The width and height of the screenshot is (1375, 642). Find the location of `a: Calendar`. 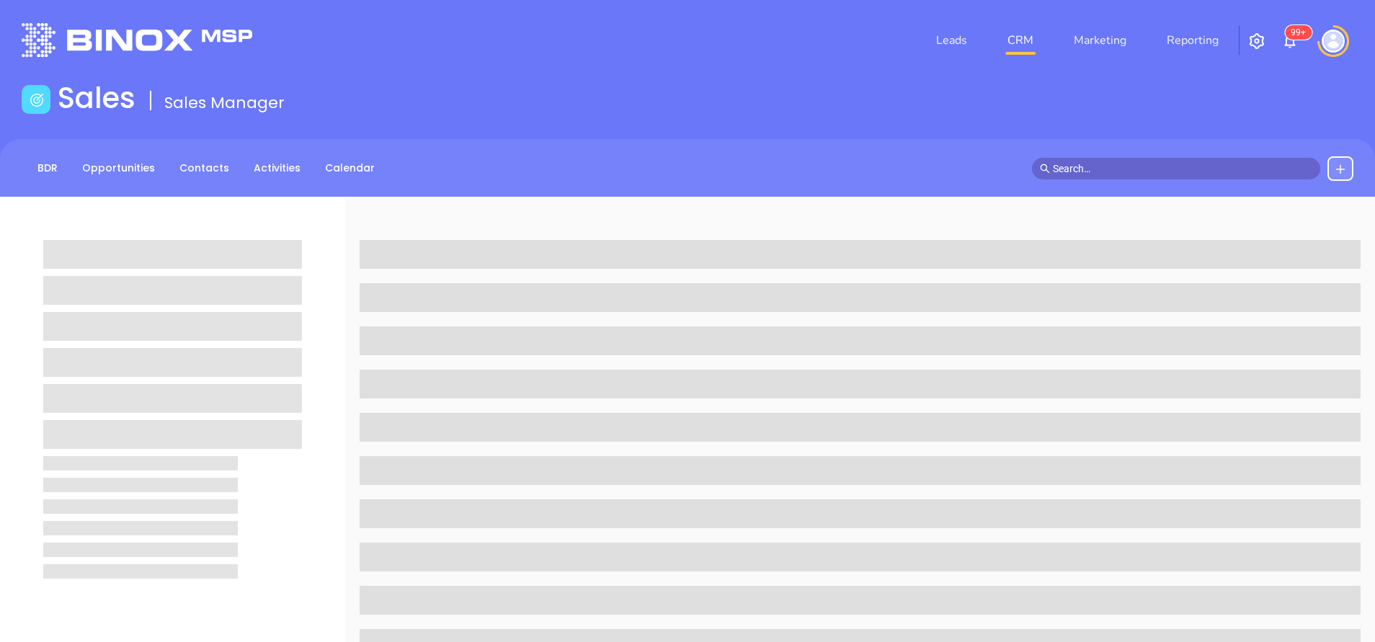

a: Calendar is located at coordinates (350, 168).